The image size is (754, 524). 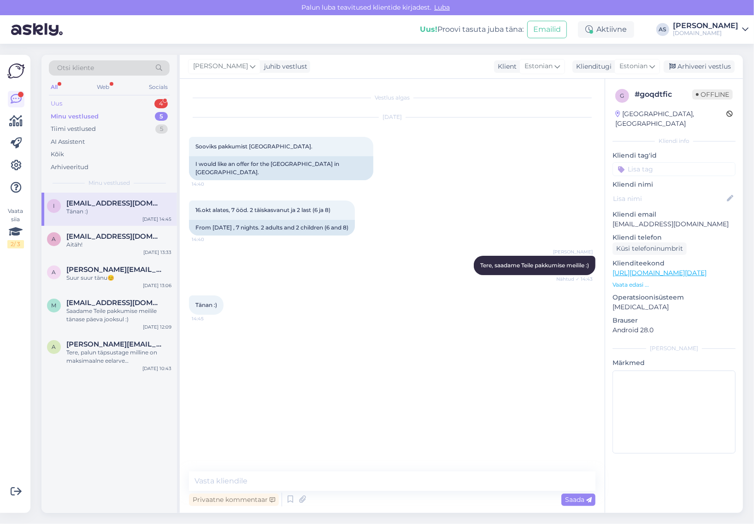 I want to click on span: Luba, so click(x=442, y=7).